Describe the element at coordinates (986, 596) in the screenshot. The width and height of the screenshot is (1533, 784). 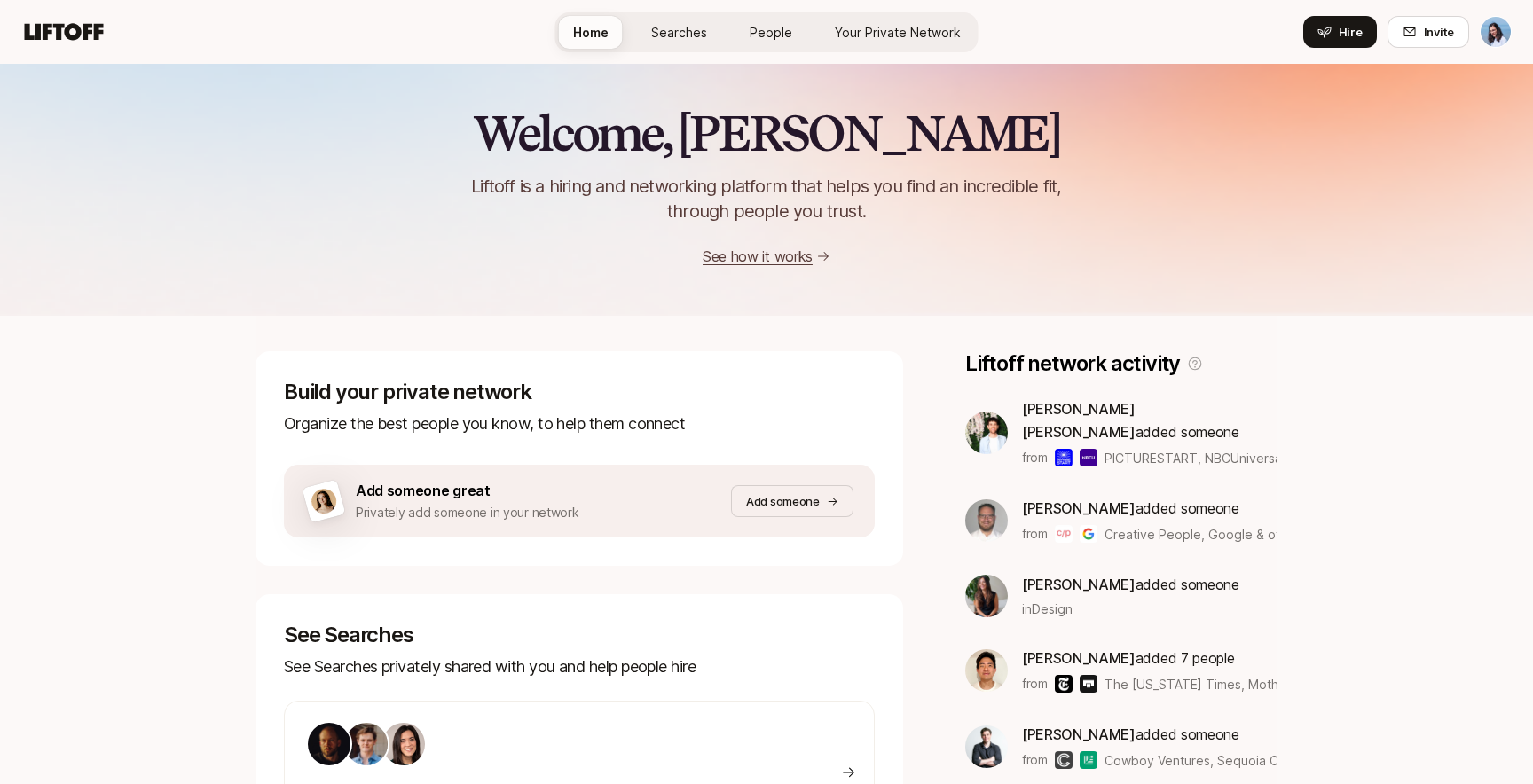
I see `img: 33ee49e1_eec9_43f1_bb5d_6b38e313ba2b.jpg` at that location.